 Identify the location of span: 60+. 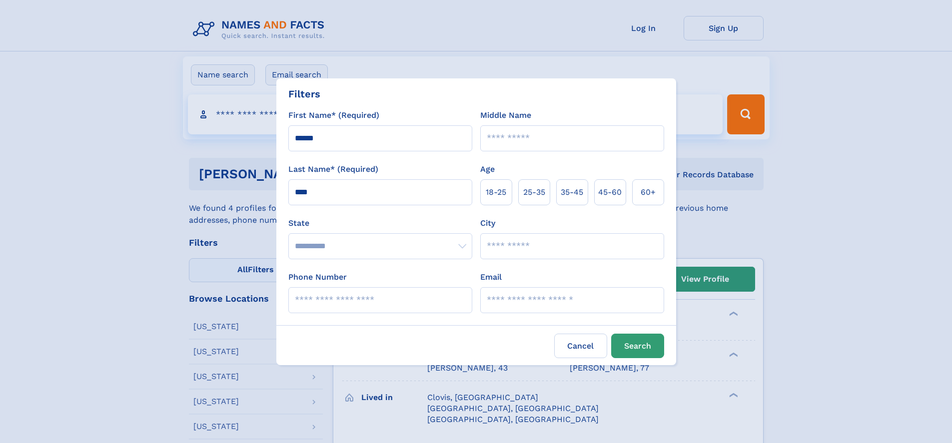
(648, 192).